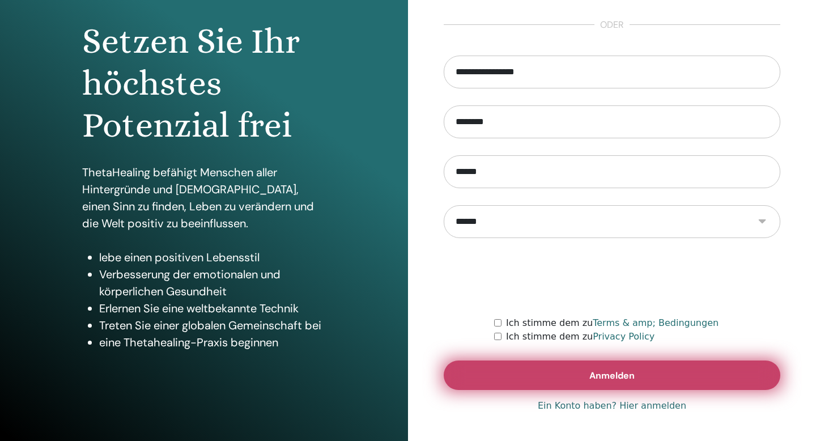  What do you see at coordinates (612, 375) in the screenshot?
I see `span: Anmelden` at bounding box center [612, 375].